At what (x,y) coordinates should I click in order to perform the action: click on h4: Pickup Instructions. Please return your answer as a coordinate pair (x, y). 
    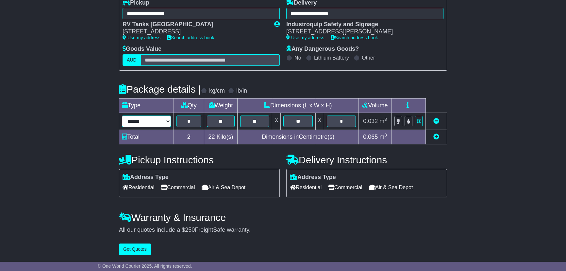
    Looking at the image, I should click on (199, 159).